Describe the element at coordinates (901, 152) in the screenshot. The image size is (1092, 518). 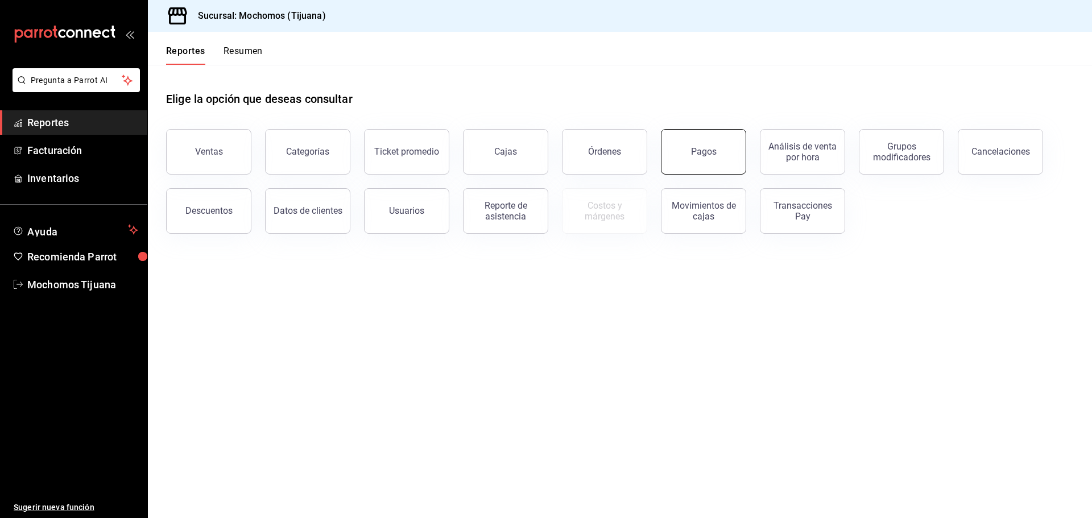
I see `button: Grupos modificadores` at that location.